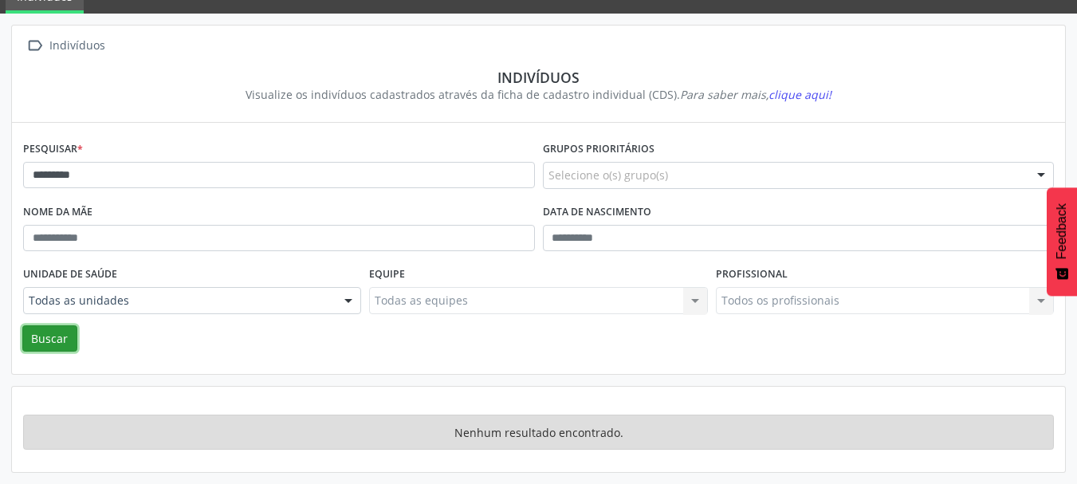 The width and height of the screenshot is (1077, 484). What do you see at coordinates (799, 94) in the screenshot?
I see `span: clique aqui!` at bounding box center [799, 94].